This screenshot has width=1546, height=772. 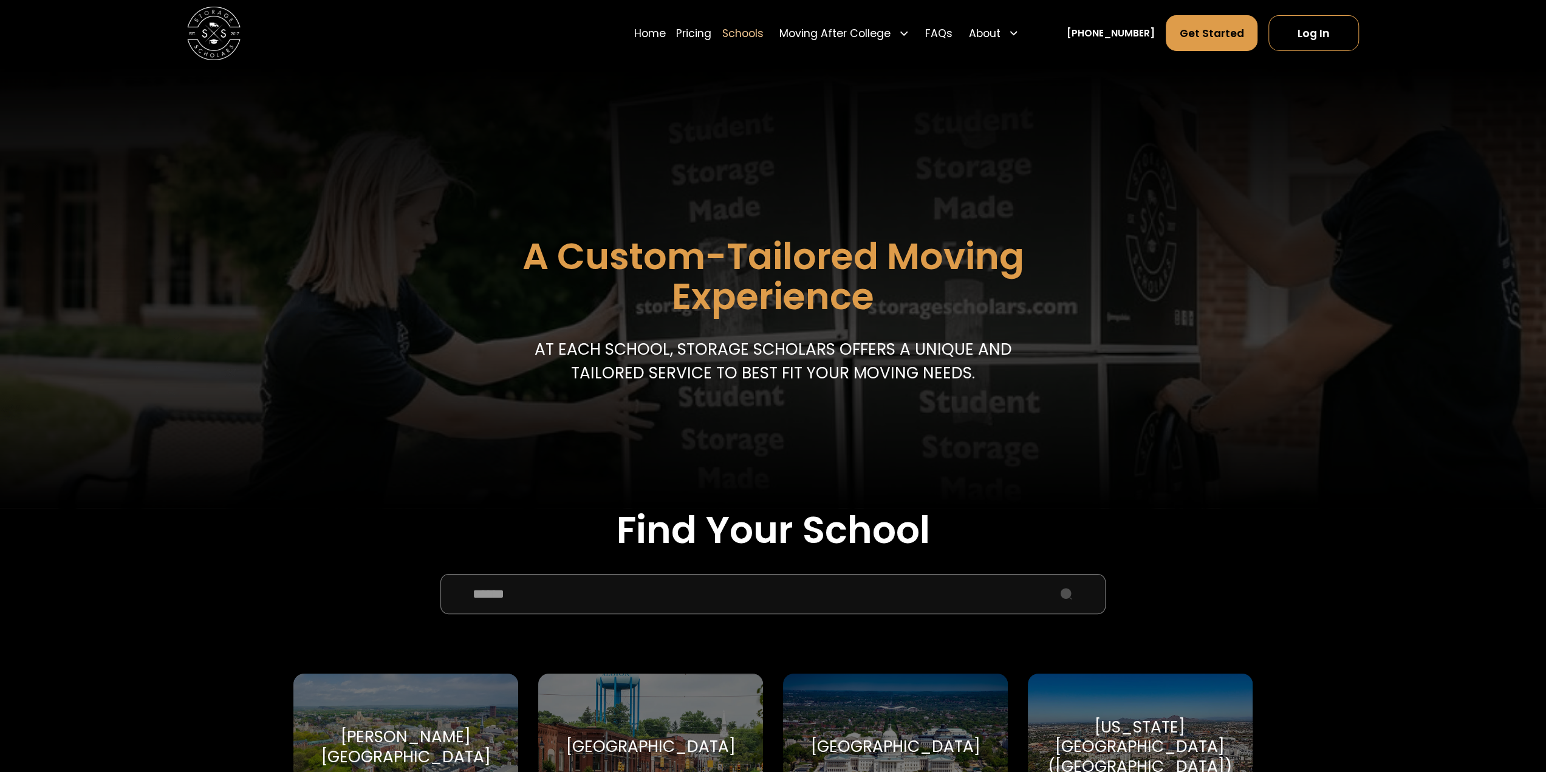 What do you see at coordinates (1313, 33) in the screenshot?
I see `a: Log In` at bounding box center [1313, 33].